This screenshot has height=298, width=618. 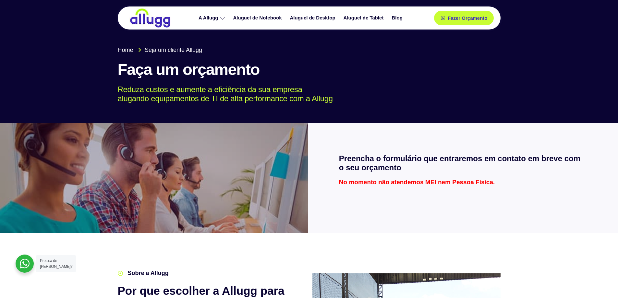 What do you see at coordinates (463, 182) in the screenshot?
I see `p: No momento não atendemos MEI nem Pessoa Física.` at bounding box center [463, 182].